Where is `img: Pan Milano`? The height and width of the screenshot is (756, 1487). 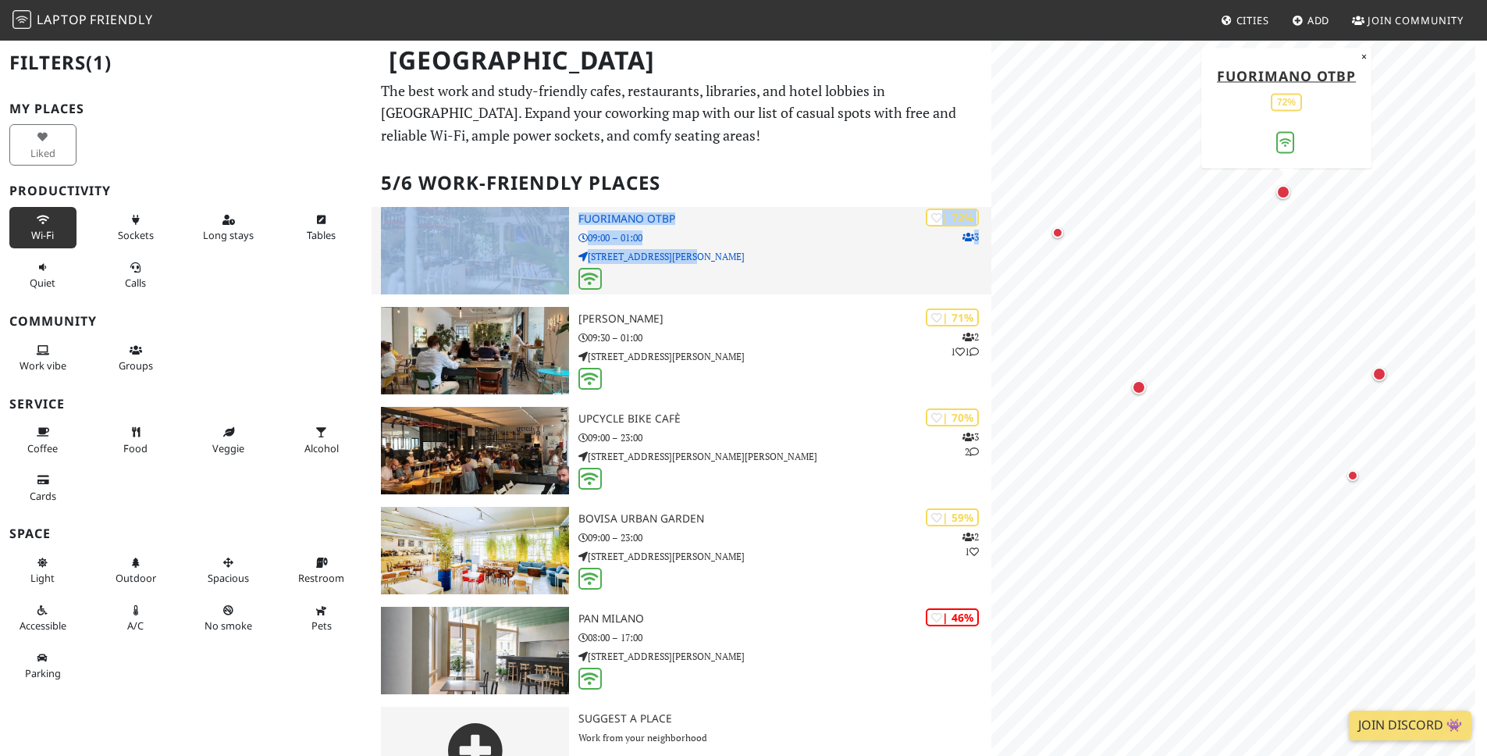 img: Pan Milano is located at coordinates (475, 650).